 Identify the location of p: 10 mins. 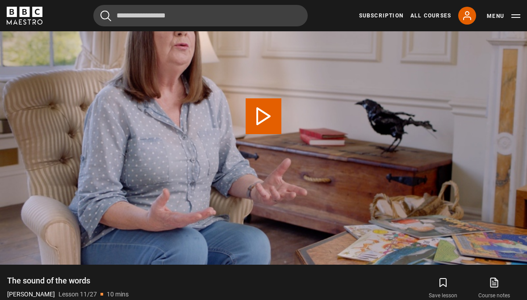
(118, 294).